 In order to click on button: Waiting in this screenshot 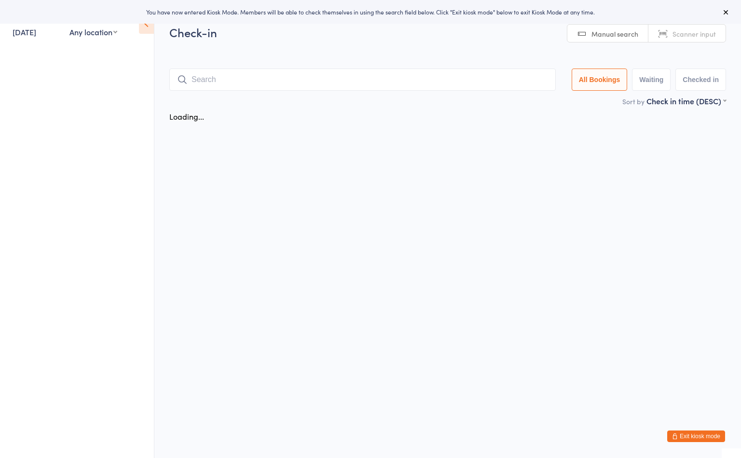, I will do `click(651, 80)`.